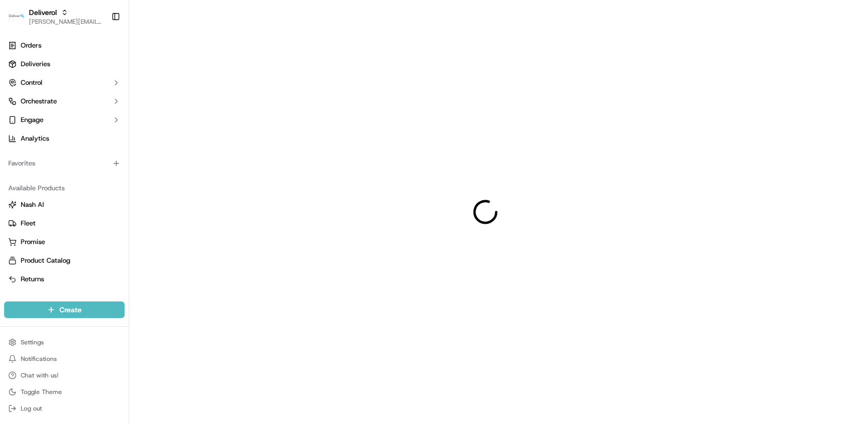 This screenshot has width=841, height=424. What do you see at coordinates (64, 279) in the screenshot?
I see `button: Returns` at bounding box center [64, 279].